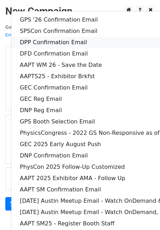 The image size is (160, 230). Describe the element at coordinates (17, 204) in the screenshot. I see `a: Send` at that location.